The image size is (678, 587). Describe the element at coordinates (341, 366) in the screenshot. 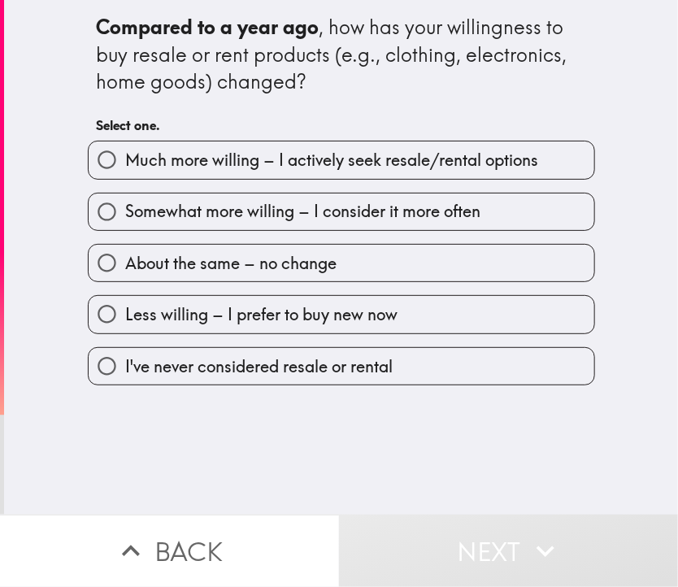

I see `button: I've never considered resale or rental` at that location.